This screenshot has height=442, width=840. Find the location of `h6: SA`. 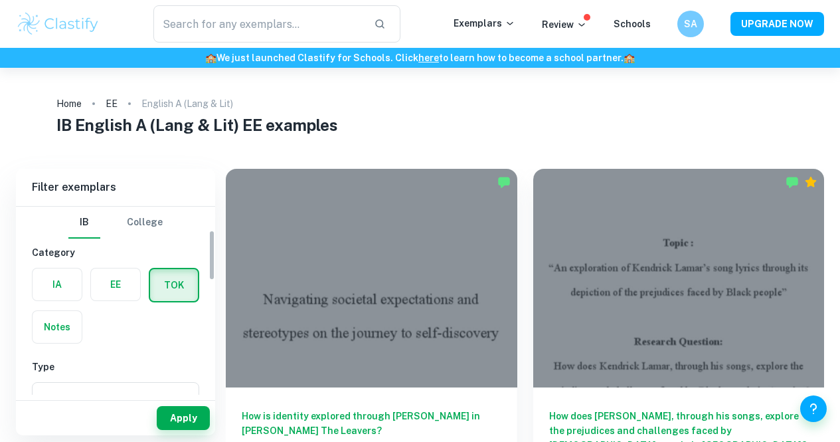

h6: SA is located at coordinates (691, 24).